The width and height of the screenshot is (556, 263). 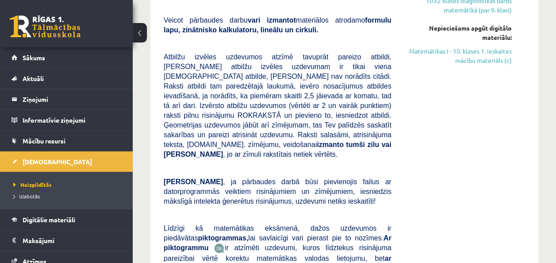 I want to click on a: Neizpildītās, so click(x=69, y=184).